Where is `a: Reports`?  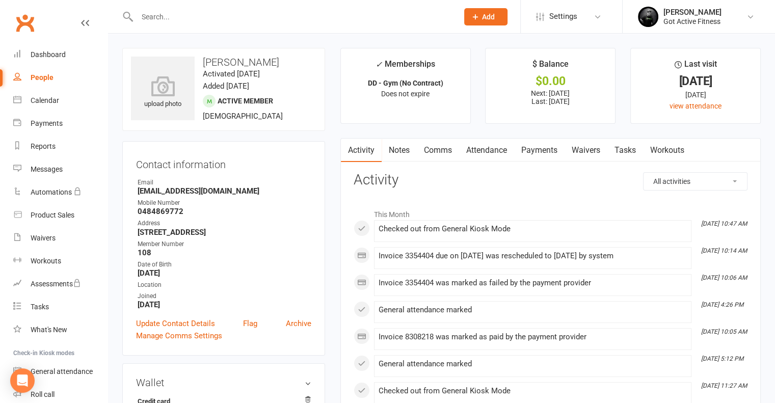
a: Reports is located at coordinates (60, 146).